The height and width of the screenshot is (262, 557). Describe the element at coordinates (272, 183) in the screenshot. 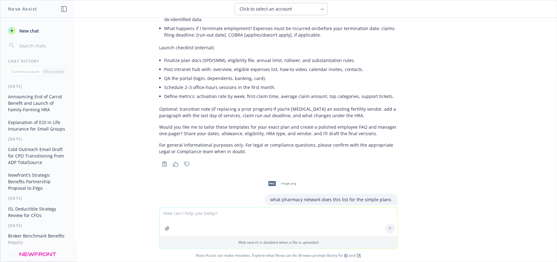

I see `span: png` at that location.